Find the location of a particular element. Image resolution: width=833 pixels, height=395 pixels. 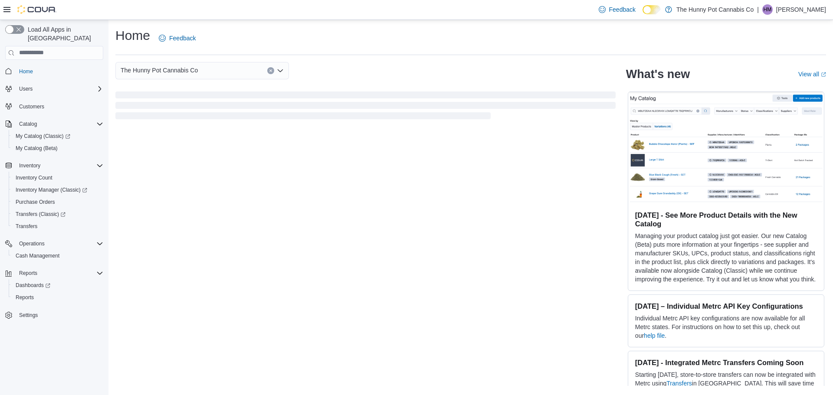

a: Cash Management is located at coordinates (37, 256).